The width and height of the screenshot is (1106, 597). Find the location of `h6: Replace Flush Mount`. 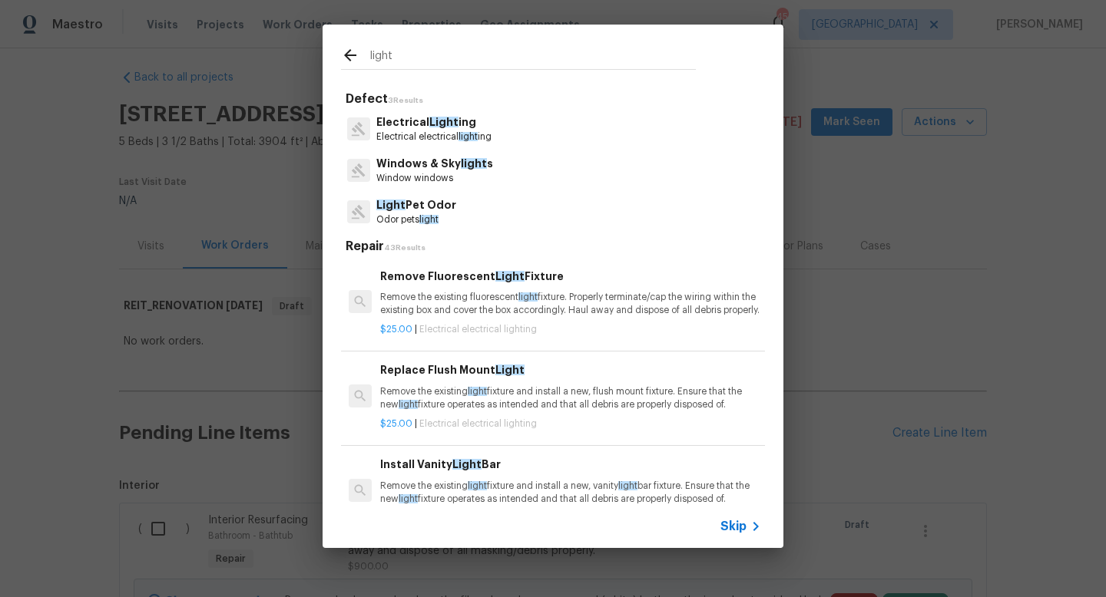

h6: Replace Flush Mount is located at coordinates (571, 370).